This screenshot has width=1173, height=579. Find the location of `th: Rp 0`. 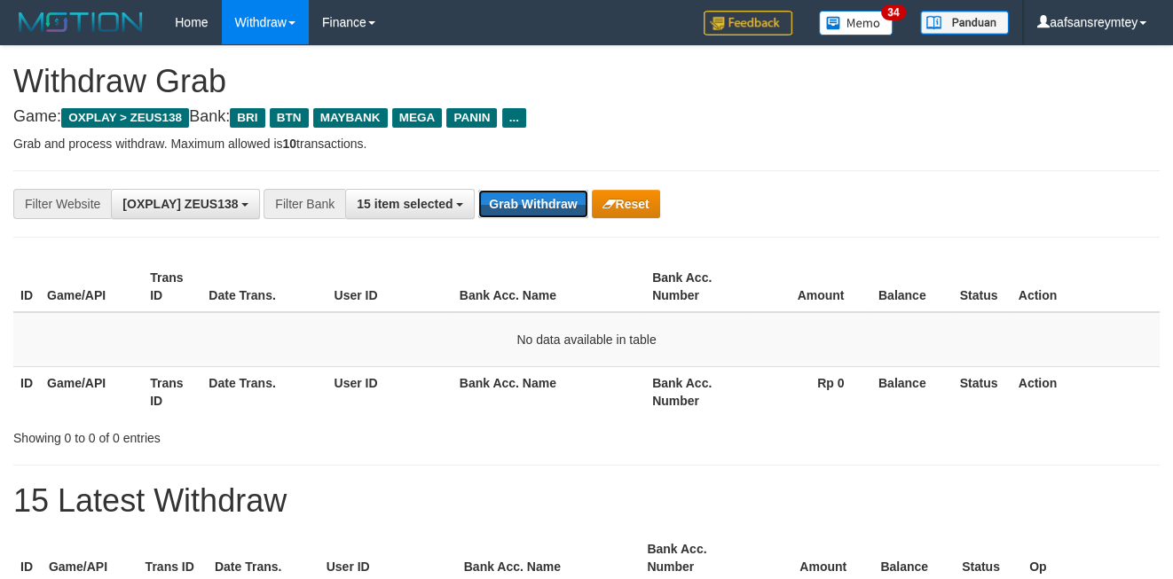

th: Rp 0 is located at coordinates (809, 391).